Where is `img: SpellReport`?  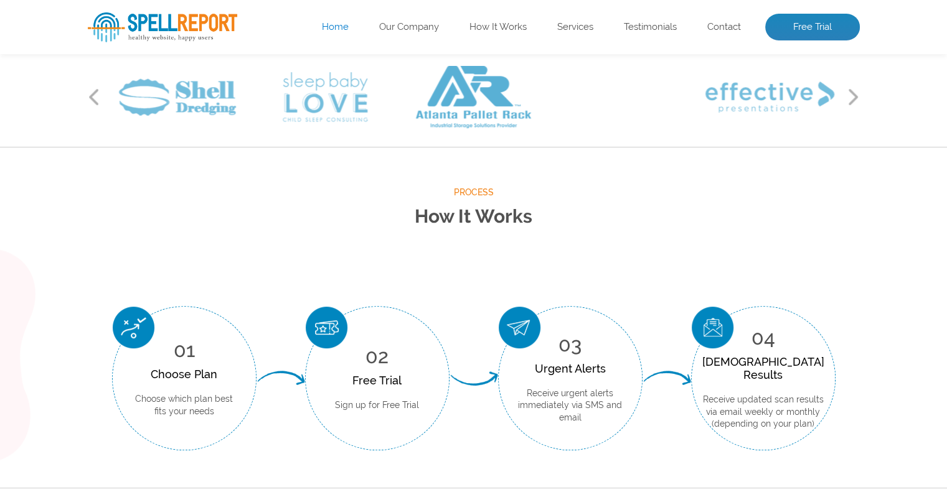 img: SpellReport is located at coordinates (162, 27).